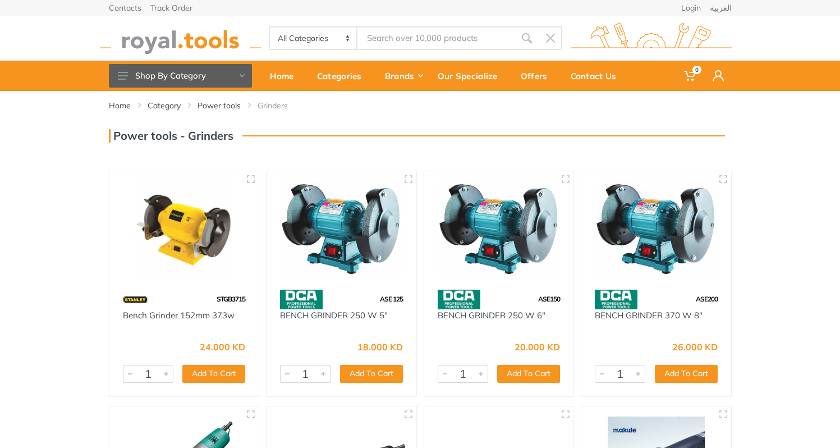 This screenshot has height=448, width=840. What do you see at coordinates (222, 347) in the screenshot?
I see `div: 24.000 KD` at bounding box center [222, 347].